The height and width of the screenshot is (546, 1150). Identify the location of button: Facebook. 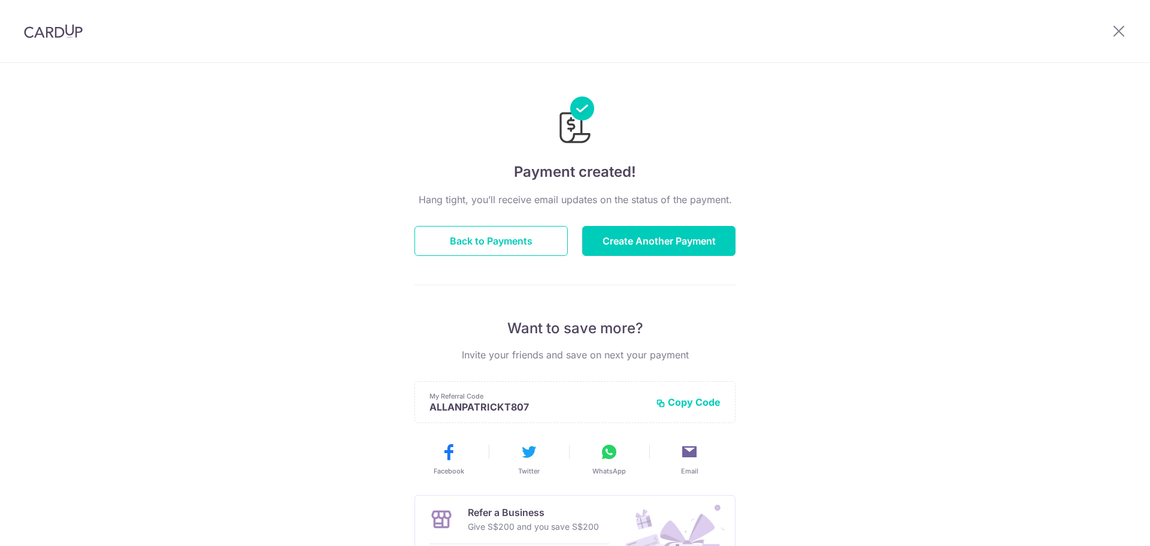
(449, 459).